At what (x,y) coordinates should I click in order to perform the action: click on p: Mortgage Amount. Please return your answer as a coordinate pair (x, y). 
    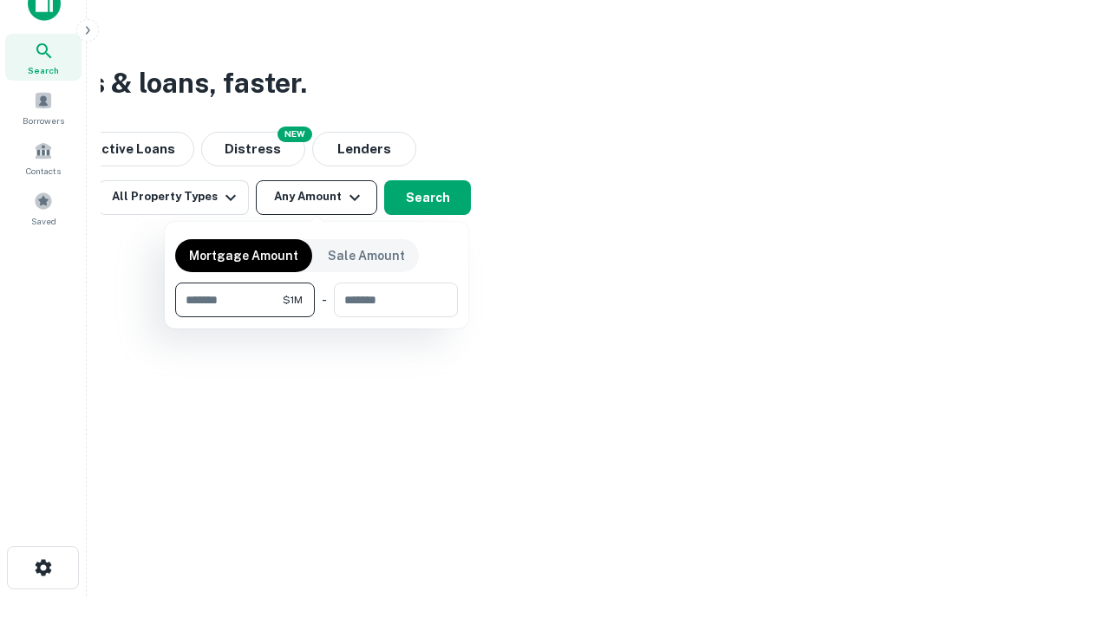
    Looking at the image, I should click on (244, 256).